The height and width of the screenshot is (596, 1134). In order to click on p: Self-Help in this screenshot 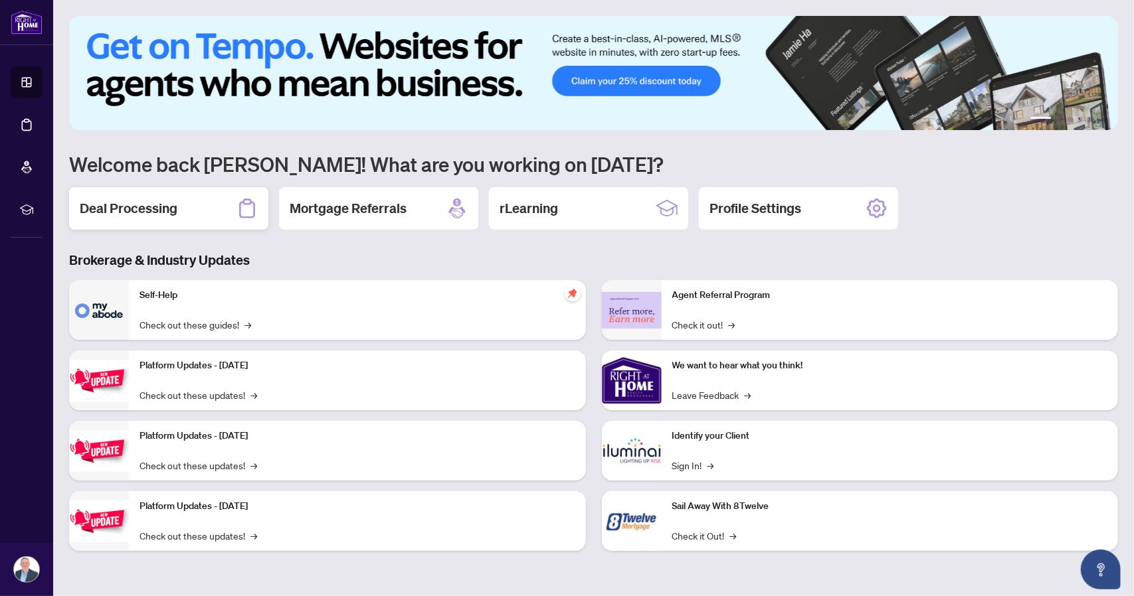, I will do `click(357, 296)`.